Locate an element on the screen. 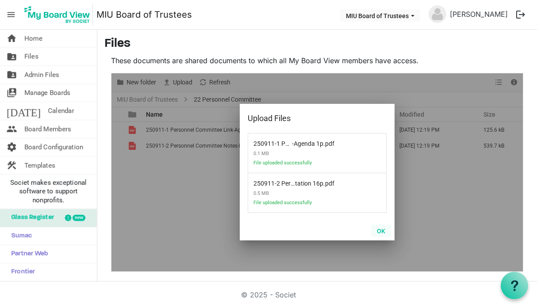 The width and height of the screenshot is (537, 308). span: 250911-1 Personnel Committee Link-Agenda 1p.pdf is located at coordinates (288, 141).